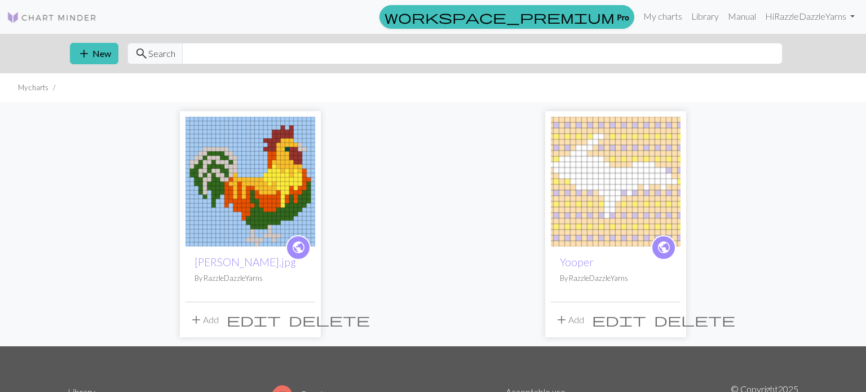 The height and width of the screenshot is (392, 866). I want to click on button: New, so click(94, 54).